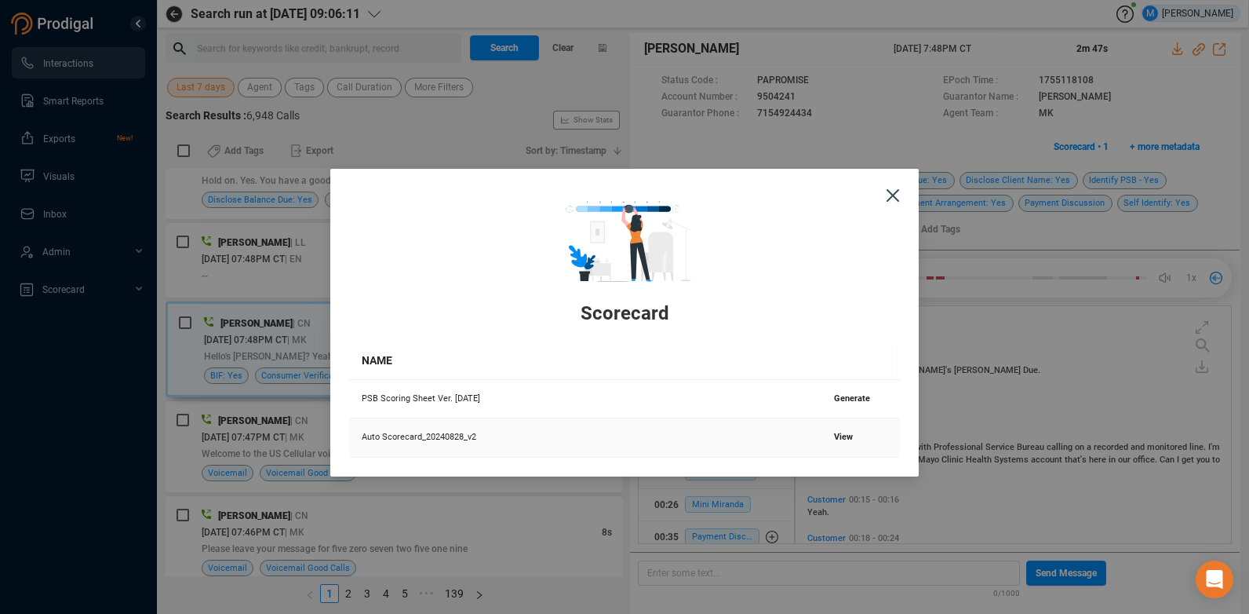 The width and height of the screenshot is (1249, 614). I want to click on div: Open Intercom Messenger, so click(1215, 579).